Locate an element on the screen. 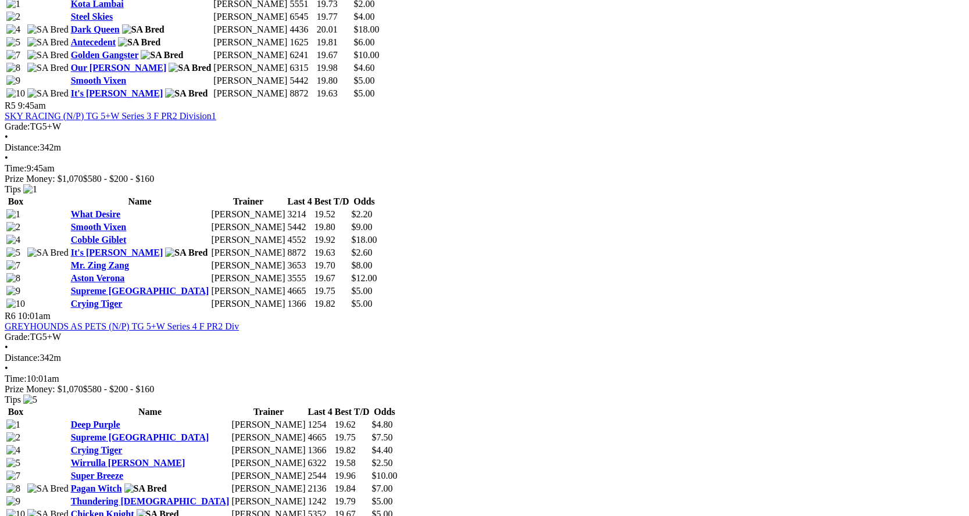  th: Last 4 is located at coordinates (320, 412).